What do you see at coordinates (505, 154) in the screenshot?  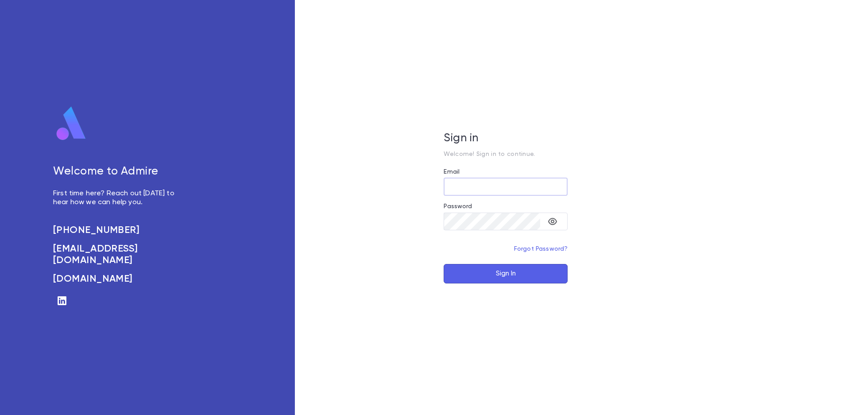 I see `p: Welcome! Sign in to continue.` at bounding box center [505, 154].